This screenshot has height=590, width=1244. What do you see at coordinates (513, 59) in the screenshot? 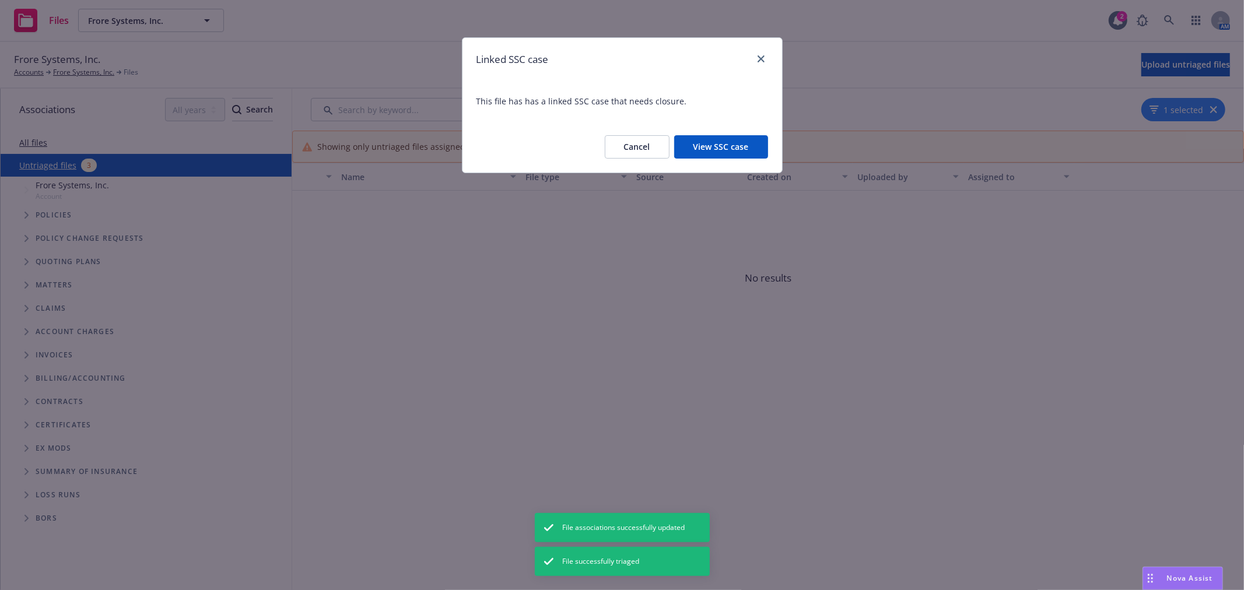
I see `h1: Linked SSC case` at bounding box center [513, 59].